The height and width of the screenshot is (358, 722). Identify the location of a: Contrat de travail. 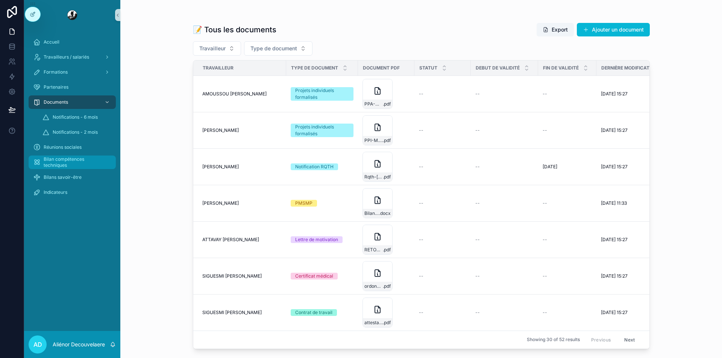
(322, 313).